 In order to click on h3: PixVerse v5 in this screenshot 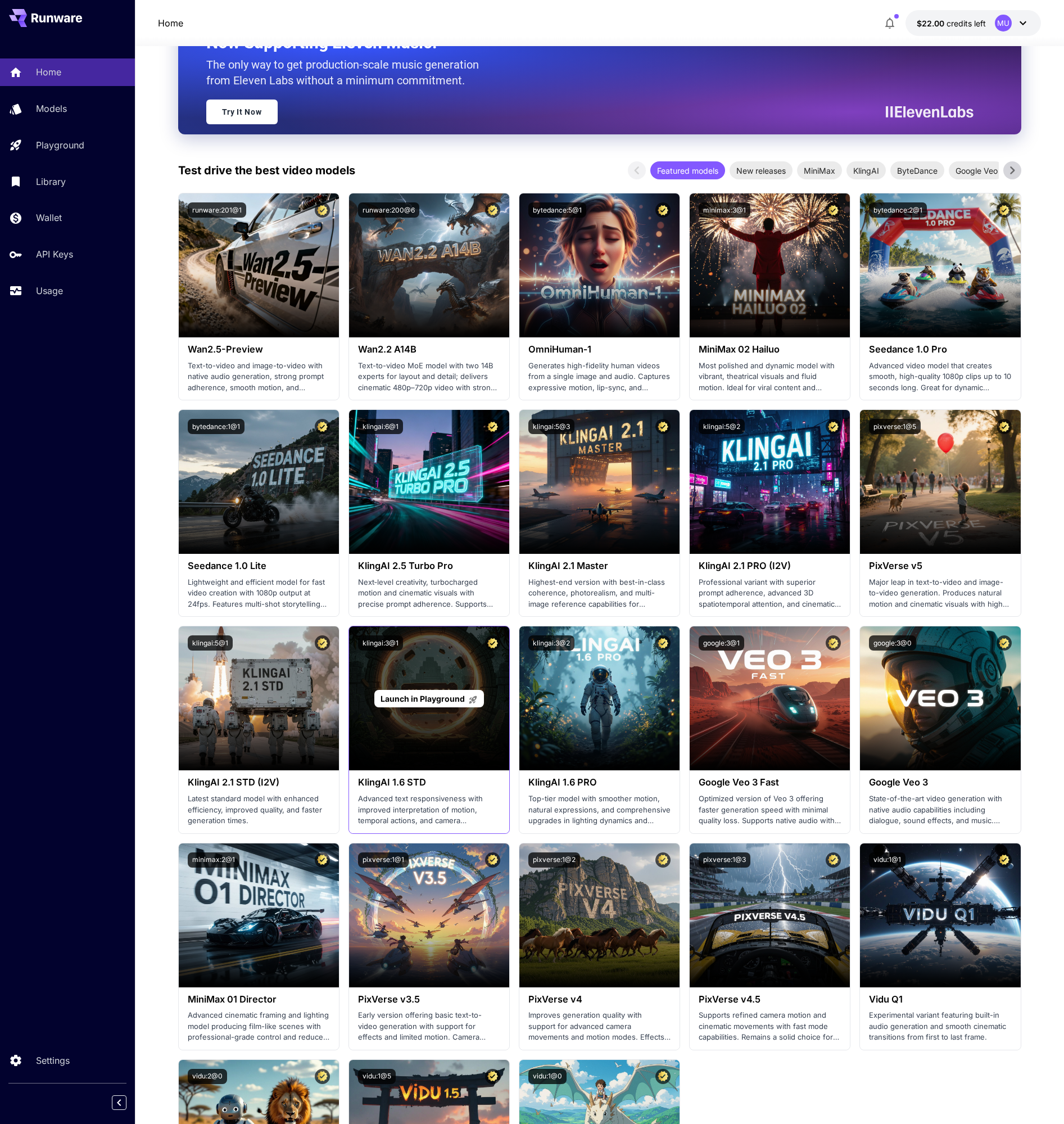, I will do `click(940, 565)`.